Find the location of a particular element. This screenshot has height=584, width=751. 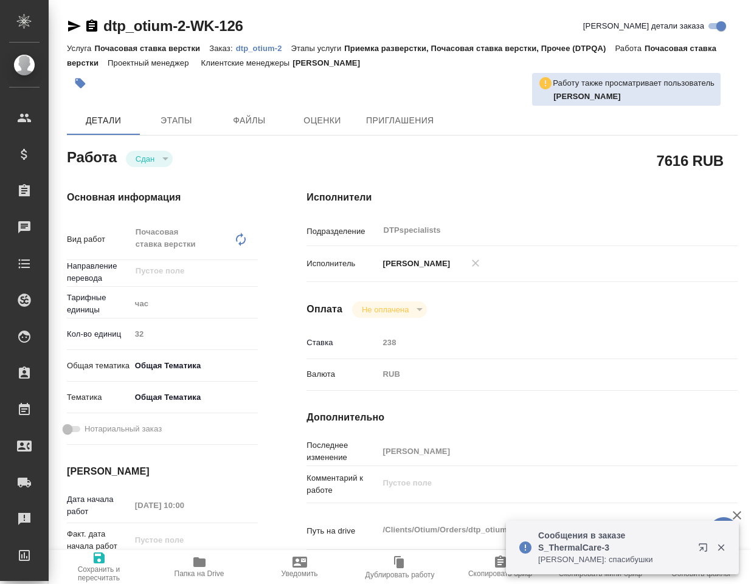

p: Валюта is located at coordinates (342, 374).